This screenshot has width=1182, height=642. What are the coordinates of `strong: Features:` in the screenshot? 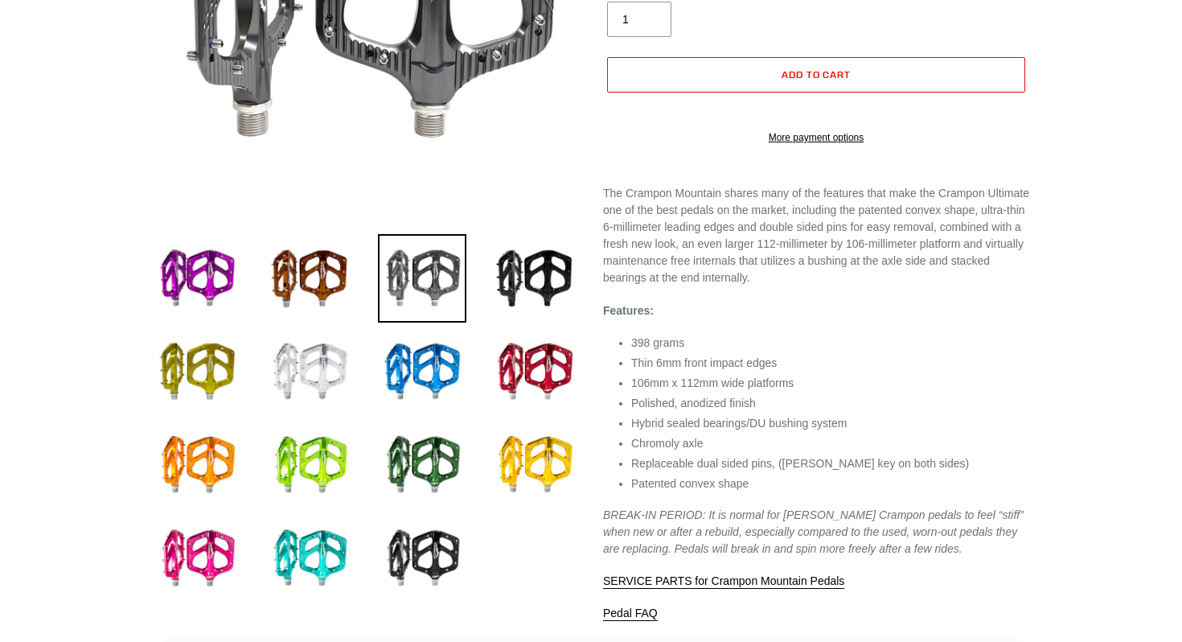 It's located at (628, 310).